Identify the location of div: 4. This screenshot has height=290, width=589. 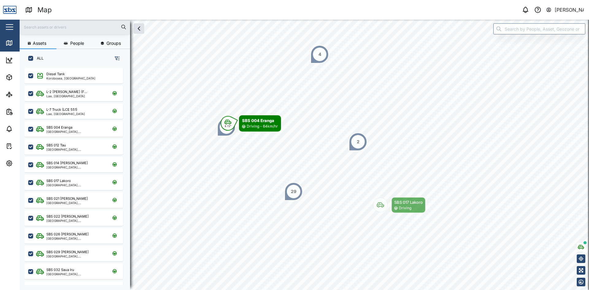
(320, 54).